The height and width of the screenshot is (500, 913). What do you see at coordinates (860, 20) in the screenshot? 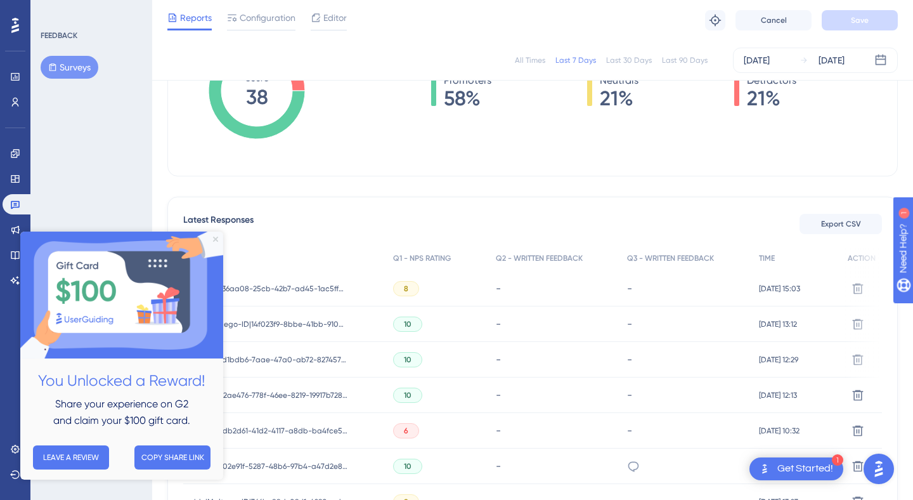
I see `span: Save` at bounding box center [860, 20].